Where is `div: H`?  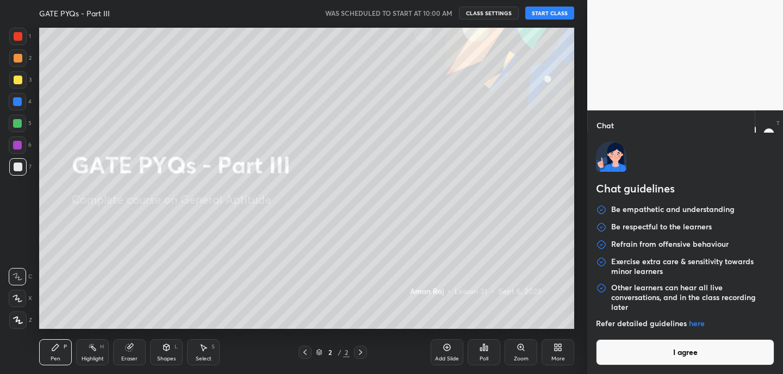 div: H is located at coordinates (102, 347).